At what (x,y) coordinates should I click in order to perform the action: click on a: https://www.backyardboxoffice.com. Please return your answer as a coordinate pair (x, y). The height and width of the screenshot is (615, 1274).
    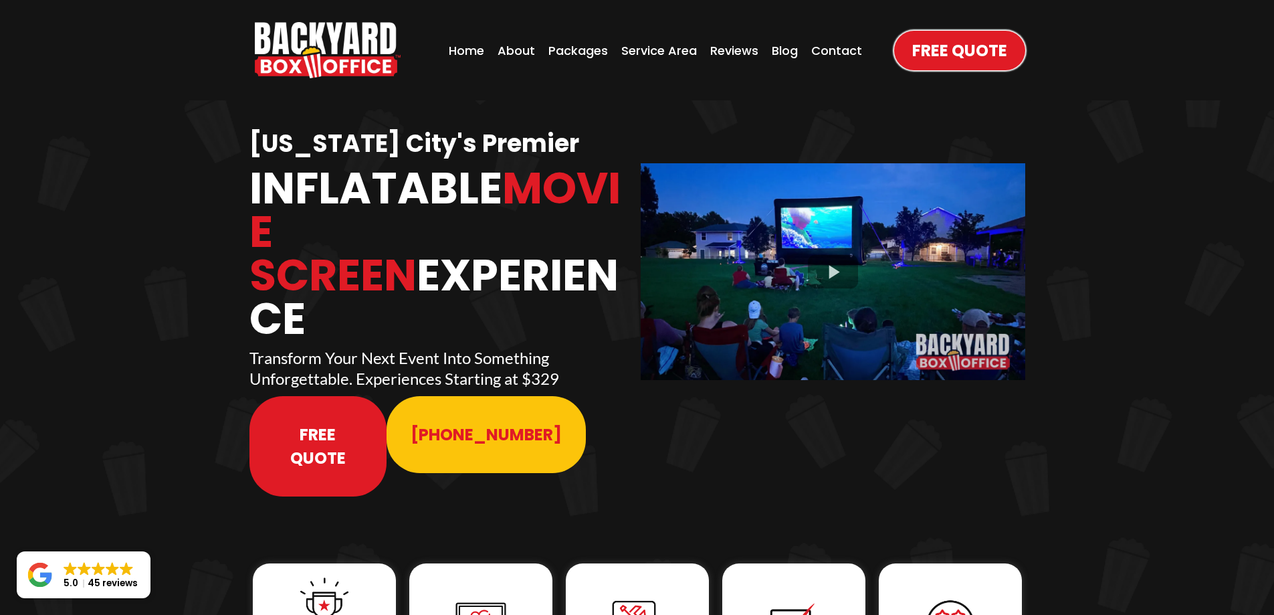
    Looking at the image, I should click on (328, 50).